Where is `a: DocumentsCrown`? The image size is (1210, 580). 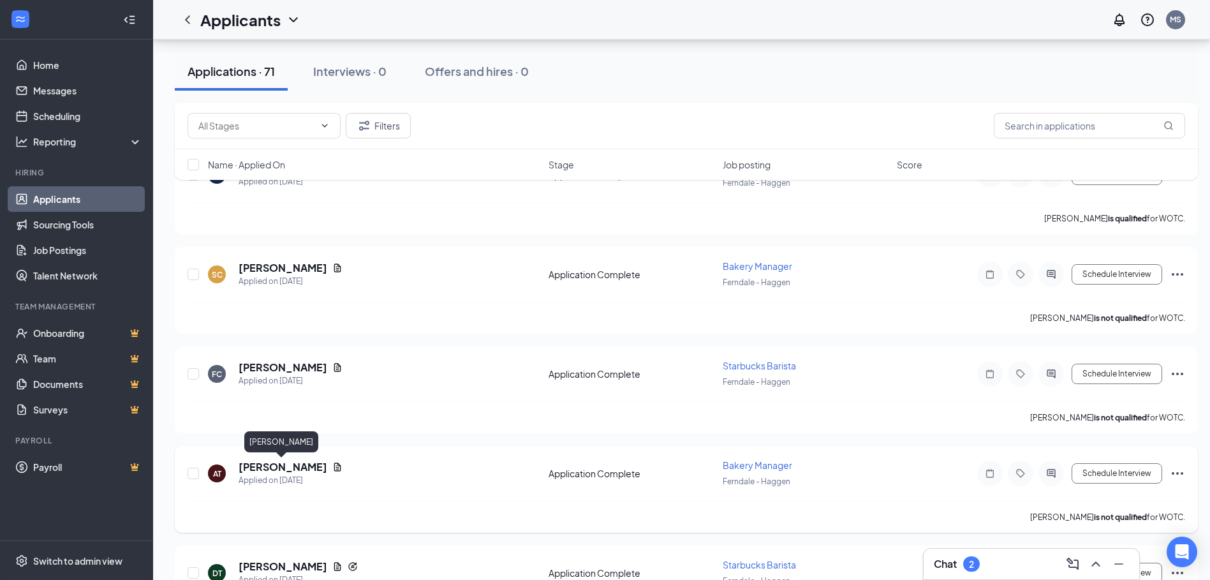 a: DocumentsCrown is located at coordinates (87, 384).